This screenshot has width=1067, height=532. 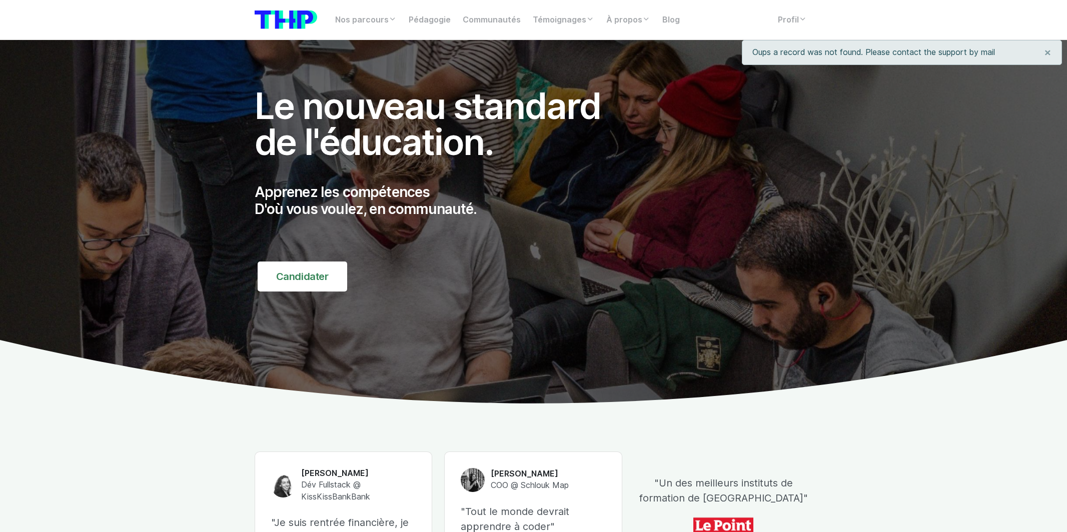 I want to click on img: Melisande, so click(x=473, y=480).